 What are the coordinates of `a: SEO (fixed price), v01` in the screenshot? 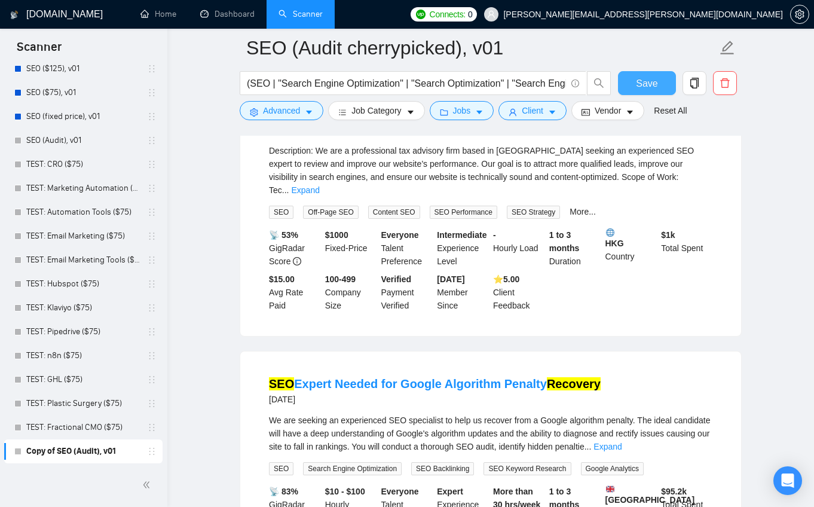 It's located at (83, 117).